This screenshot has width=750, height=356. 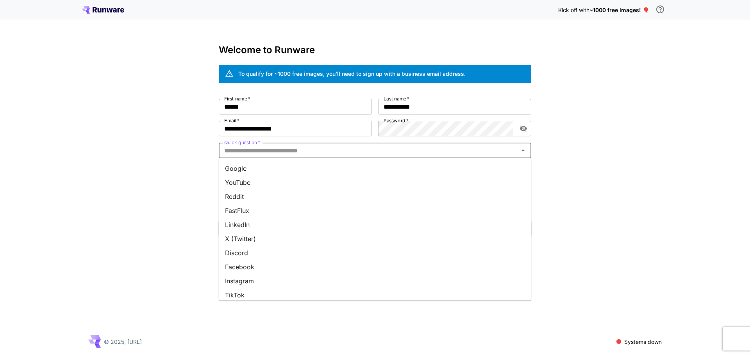 What do you see at coordinates (524, 129) in the screenshot?
I see `button: toggle password visibility` at bounding box center [524, 129].